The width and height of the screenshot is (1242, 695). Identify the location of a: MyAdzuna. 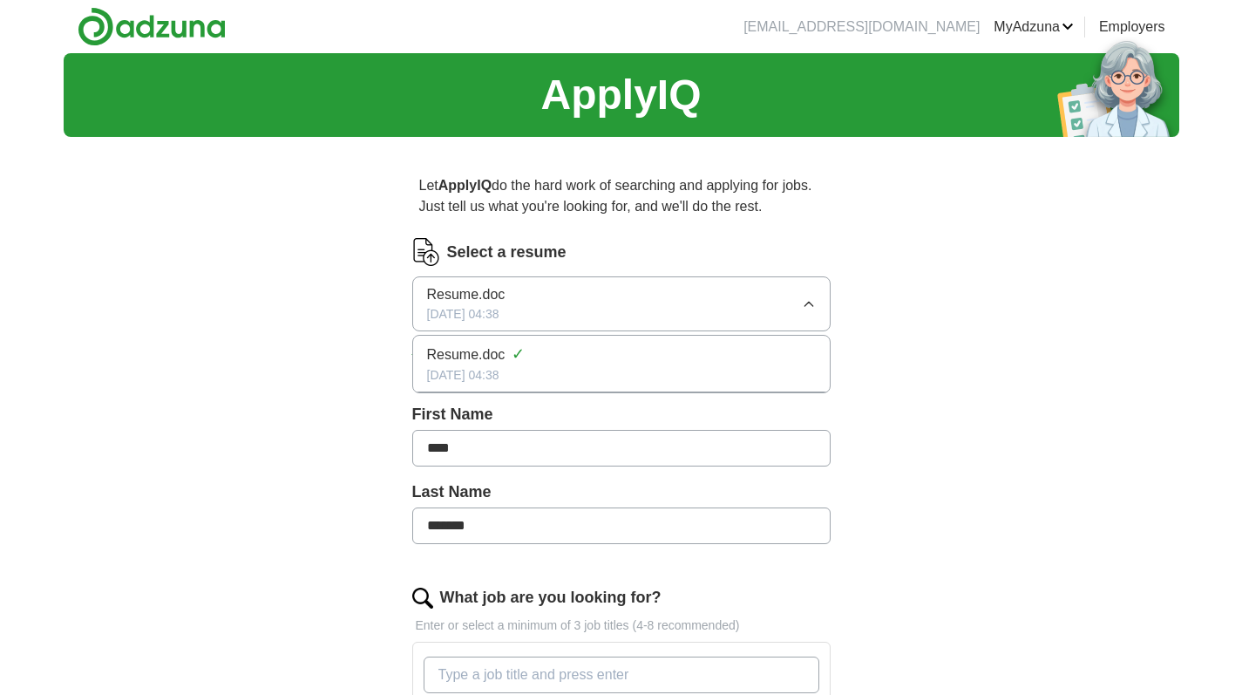
(1034, 27).